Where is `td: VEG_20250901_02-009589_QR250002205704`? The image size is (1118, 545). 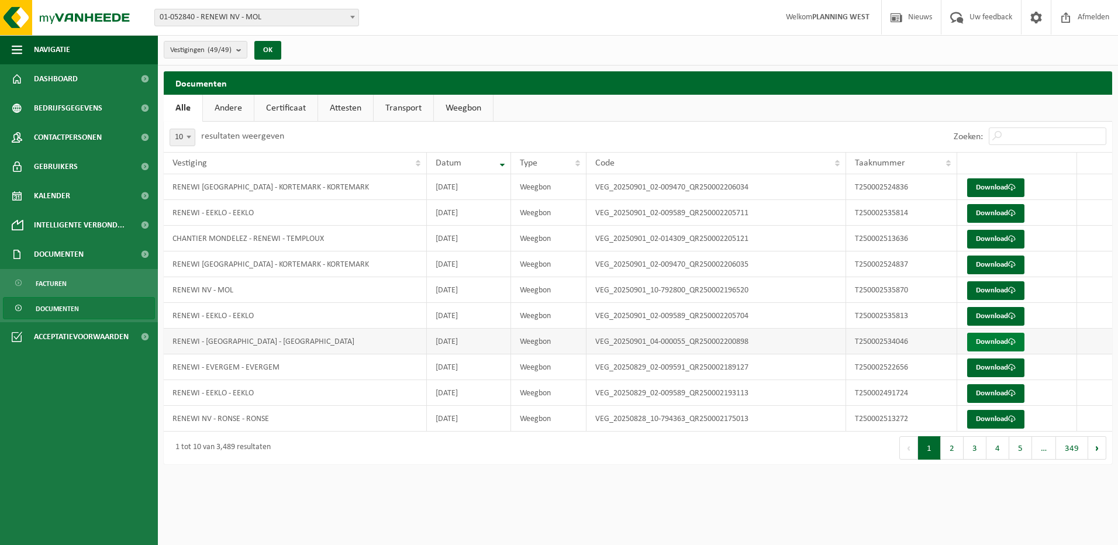
td: VEG_20250901_02-009589_QR250002205704 is located at coordinates (716, 316).